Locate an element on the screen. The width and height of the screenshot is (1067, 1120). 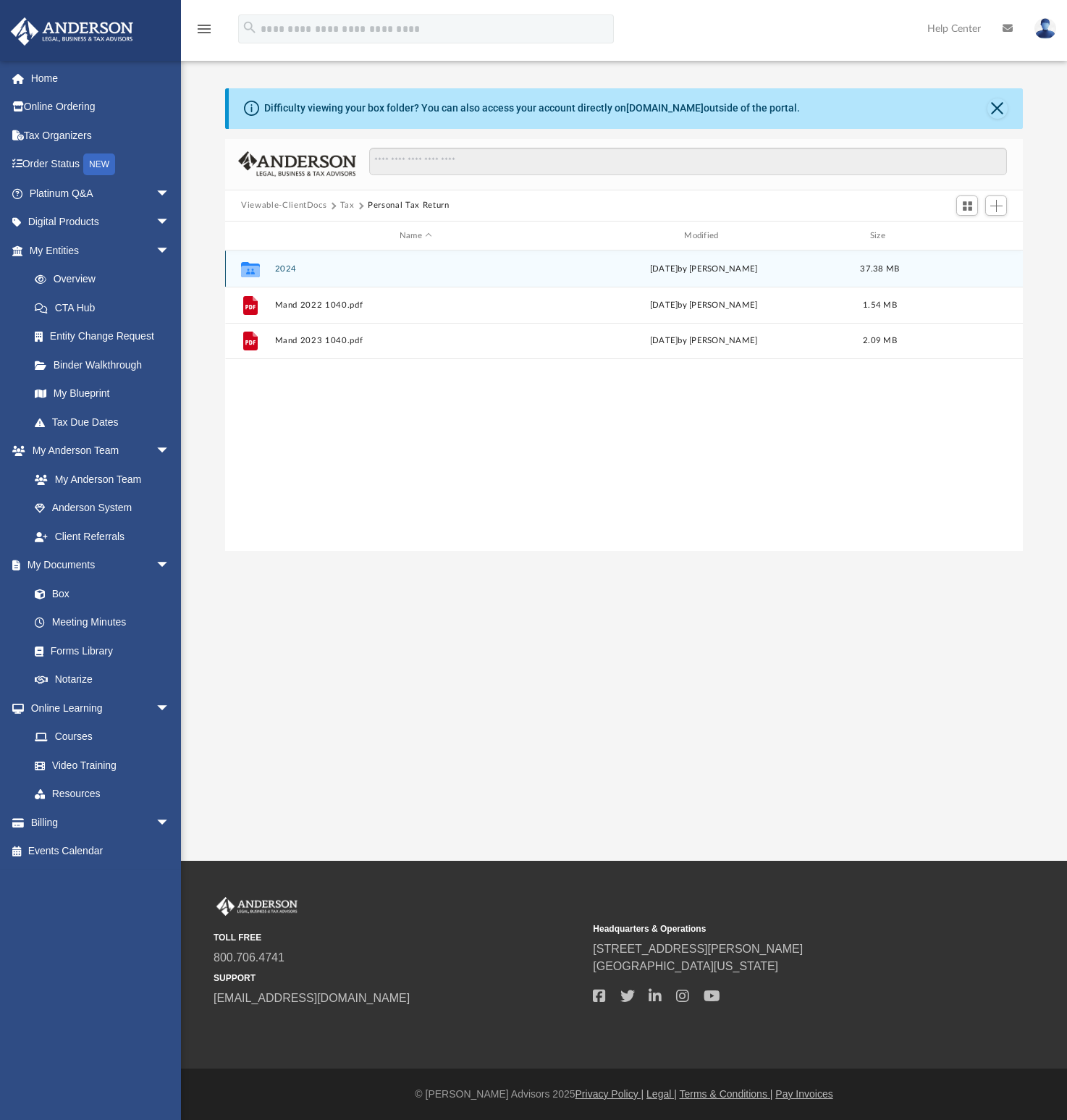
a: 800.706.4741 is located at coordinates (249, 957).